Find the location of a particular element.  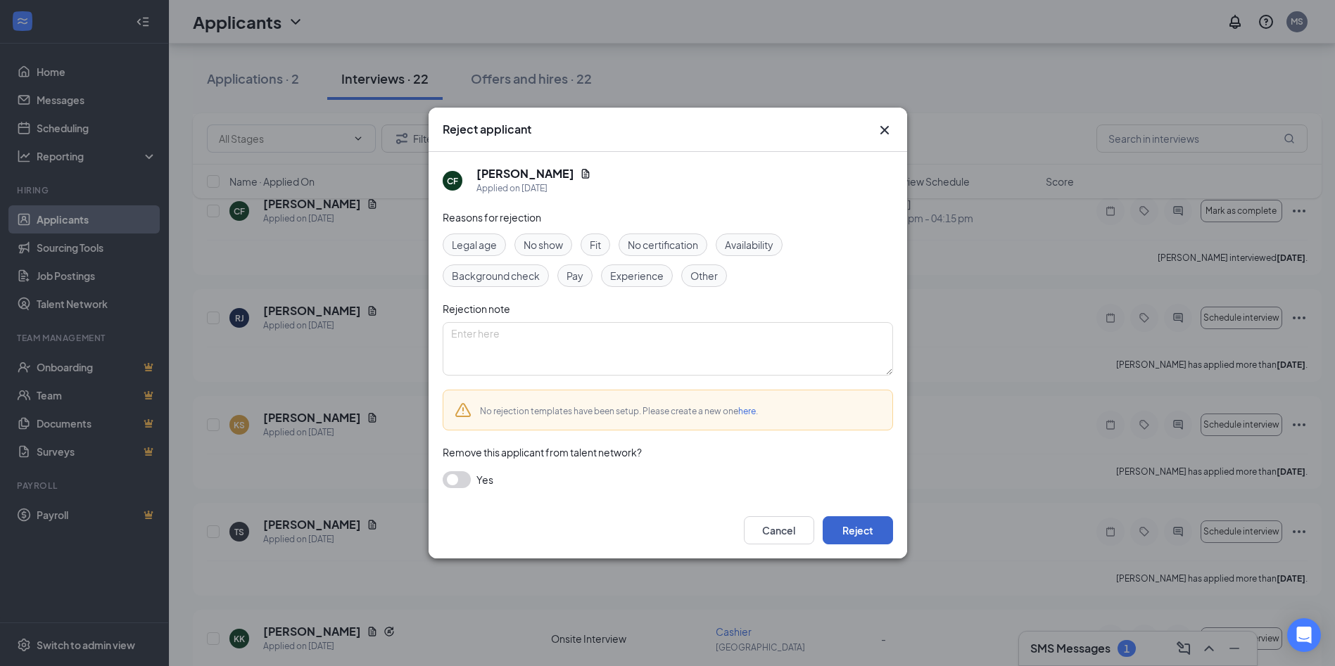

svg: Cross is located at coordinates (884, 130).